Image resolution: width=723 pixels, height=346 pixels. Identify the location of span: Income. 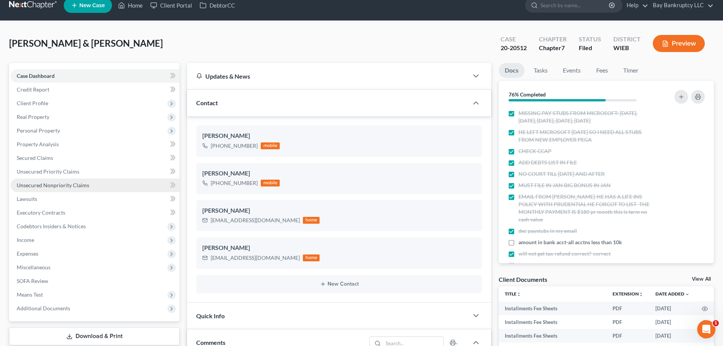
(25, 240).